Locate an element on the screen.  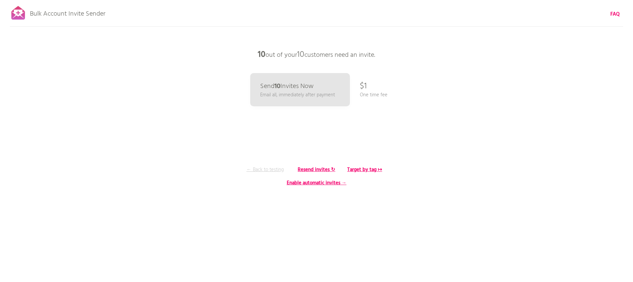
a: FAQ is located at coordinates (615, 14).